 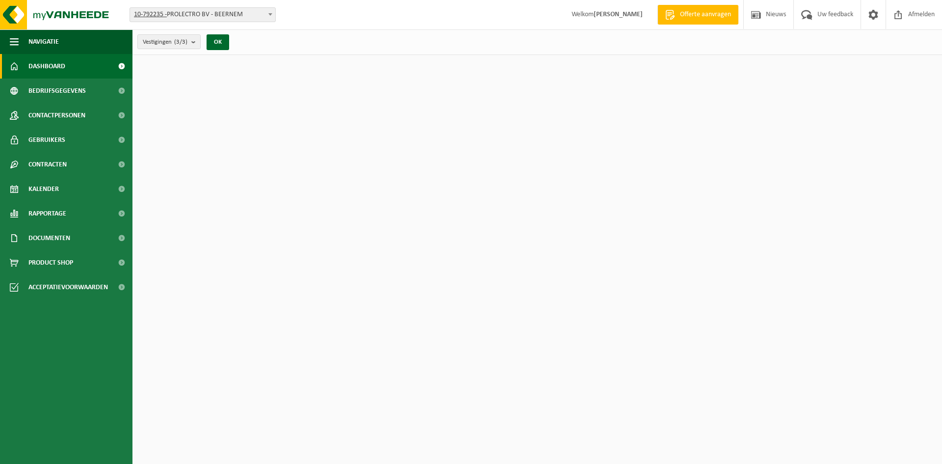 I want to click on a: Offerte aanvragen, so click(x=698, y=15).